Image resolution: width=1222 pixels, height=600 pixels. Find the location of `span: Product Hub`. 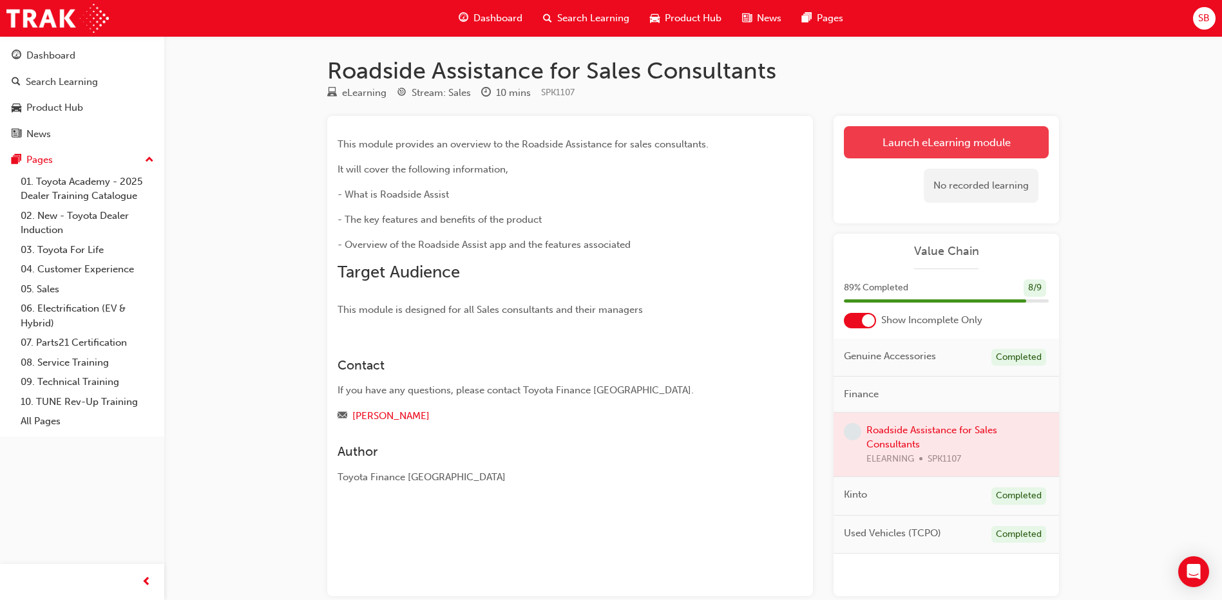

span: Product Hub is located at coordinates (693, 18).